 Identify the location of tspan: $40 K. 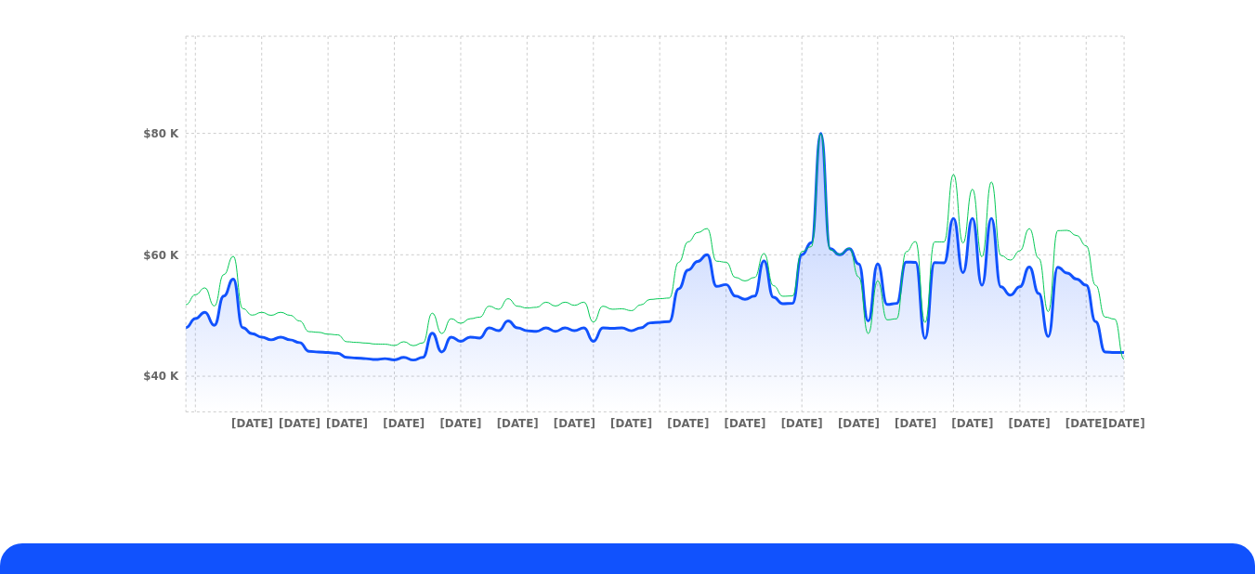
(161, 376).